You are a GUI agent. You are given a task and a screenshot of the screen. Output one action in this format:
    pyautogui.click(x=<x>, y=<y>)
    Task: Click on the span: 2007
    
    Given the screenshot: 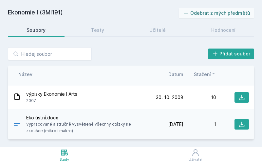 What is the action you would take?
    pyautogui.click(x=52, y=101)
    